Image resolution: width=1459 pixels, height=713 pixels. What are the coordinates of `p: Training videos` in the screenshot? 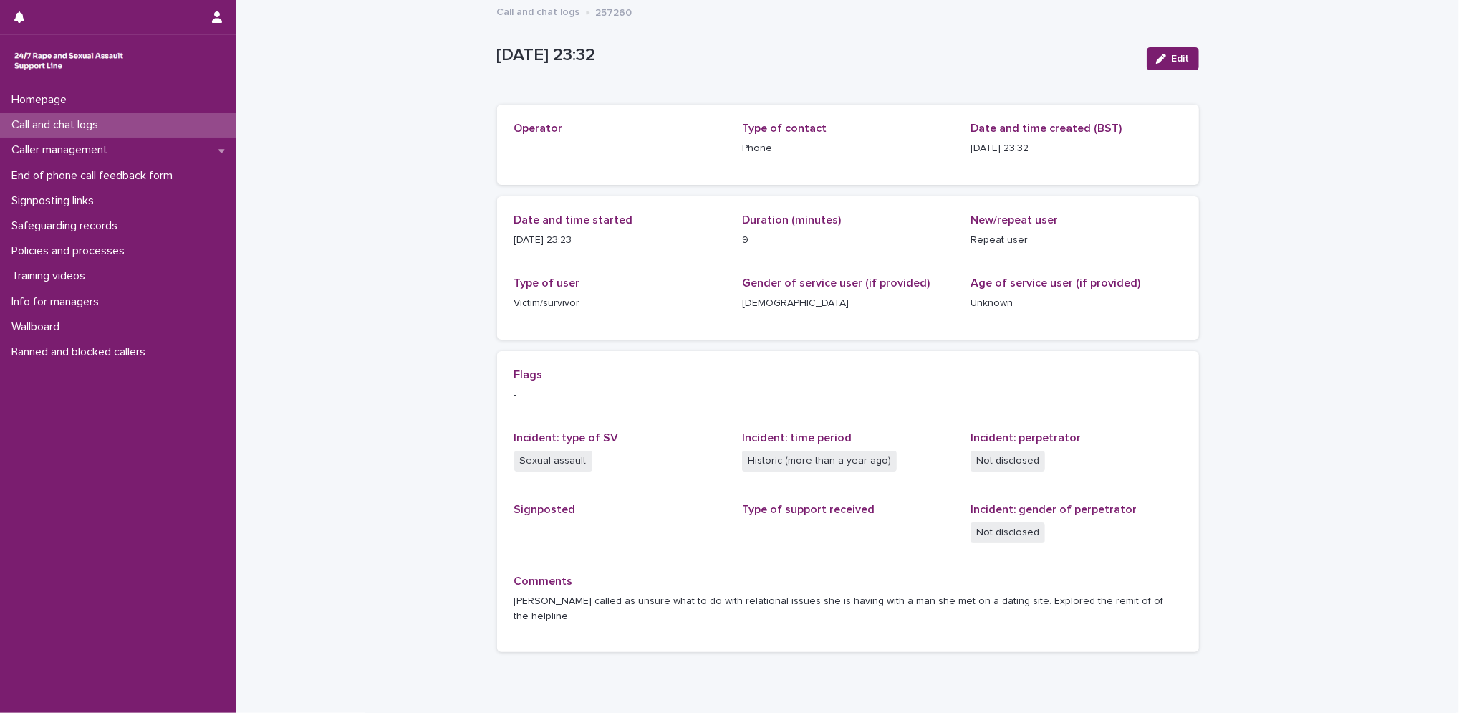 It's located at (51, 276).